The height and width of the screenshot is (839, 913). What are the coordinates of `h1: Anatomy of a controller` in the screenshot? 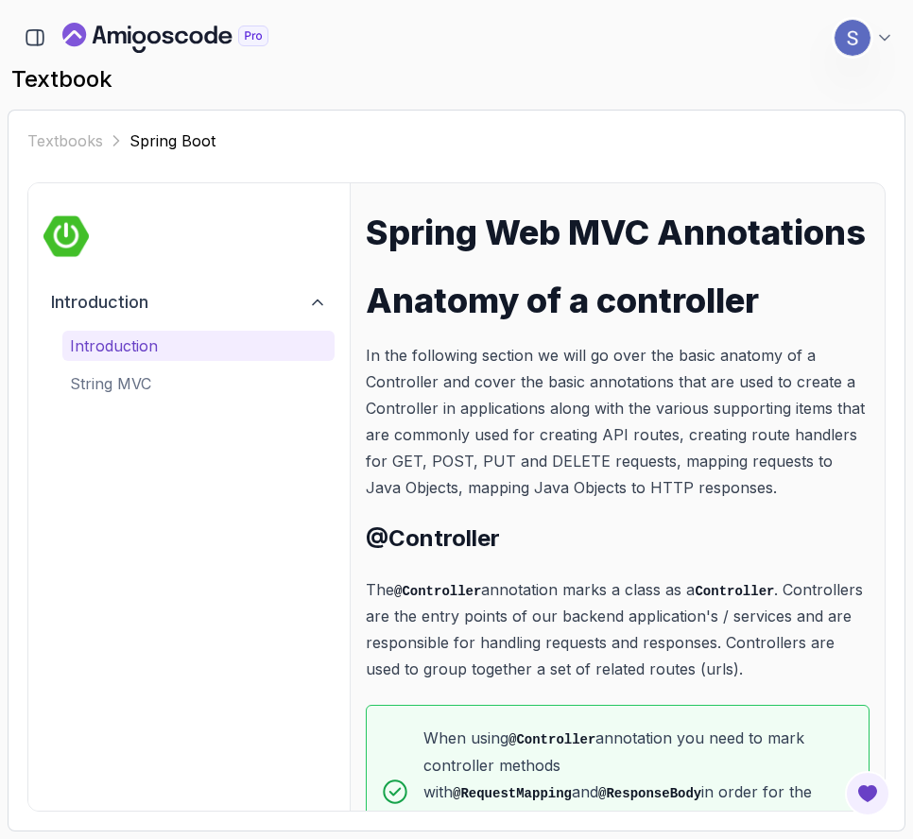 It's located at (617, 300).